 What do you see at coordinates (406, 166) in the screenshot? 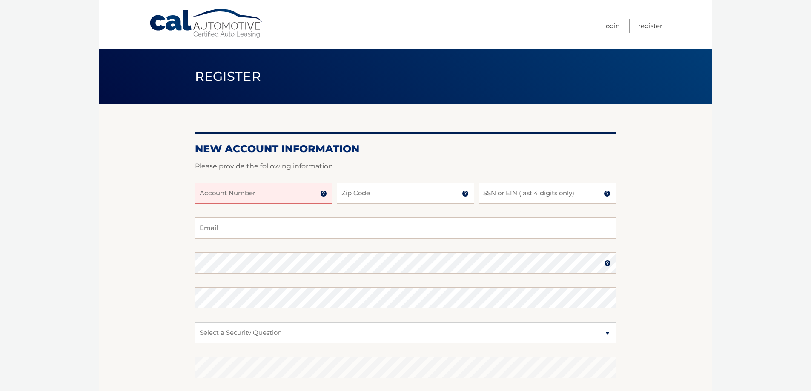
I see `p: Please provide the following information.` at bounding box center [406, 166].